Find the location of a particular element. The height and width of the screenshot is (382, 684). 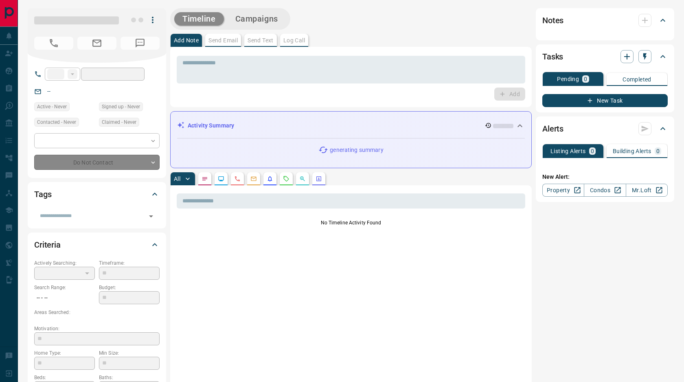

button: New Task is located at coordinates (605, 101).